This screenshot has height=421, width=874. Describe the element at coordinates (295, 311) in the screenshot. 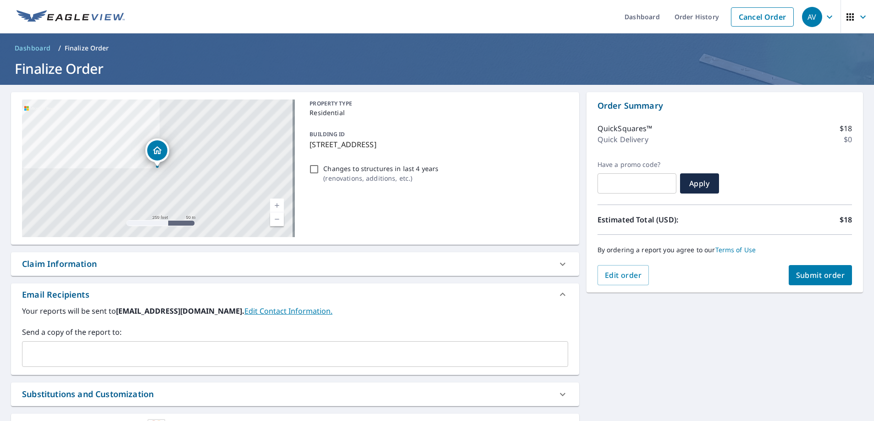

I see `label: Your reports will be sent to` at that location.